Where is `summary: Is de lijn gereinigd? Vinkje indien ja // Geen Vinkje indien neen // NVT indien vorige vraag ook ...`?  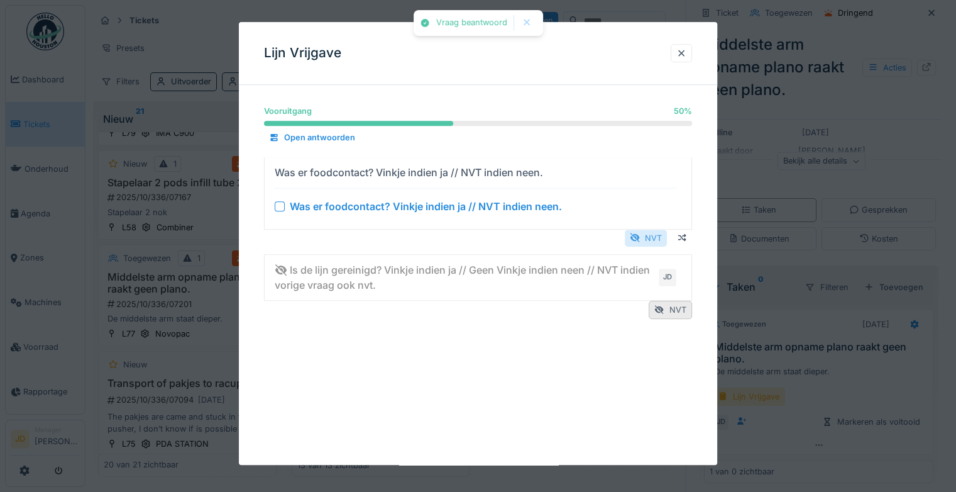 summary: Is de lijn gereinigd? Vinkje indien ja // Geen Vinkje indien neen // NVT indien vorige vraag ook ... is located at coordinates (478, 277).